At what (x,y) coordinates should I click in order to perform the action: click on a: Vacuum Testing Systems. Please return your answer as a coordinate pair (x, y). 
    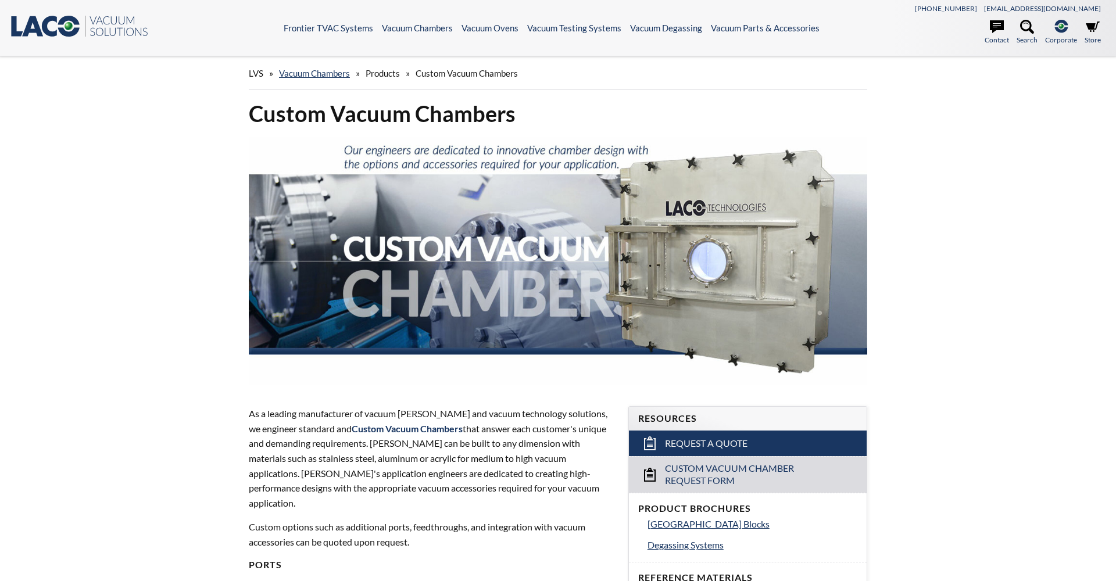
    Looking at the image, I should click on (574, 28).